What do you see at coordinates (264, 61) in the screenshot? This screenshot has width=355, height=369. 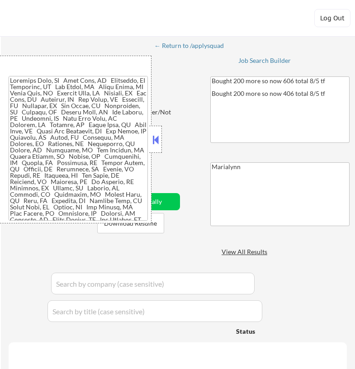 I see `a: Job Search Builder` at bounding box center [264, 61].